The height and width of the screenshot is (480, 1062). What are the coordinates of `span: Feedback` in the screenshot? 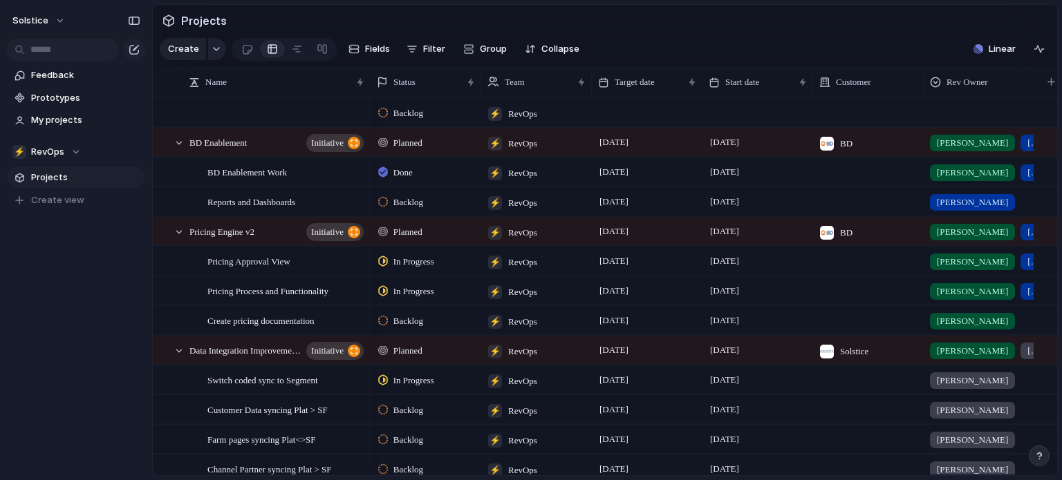 It's located at (86, 75).